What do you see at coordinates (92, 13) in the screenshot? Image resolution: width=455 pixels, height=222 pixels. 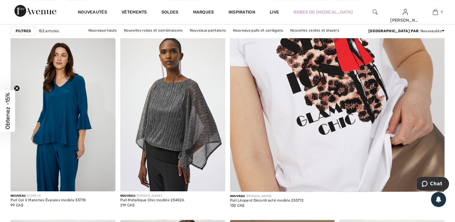 I see `a: Nouveautés` at bounding box center [92, 13].